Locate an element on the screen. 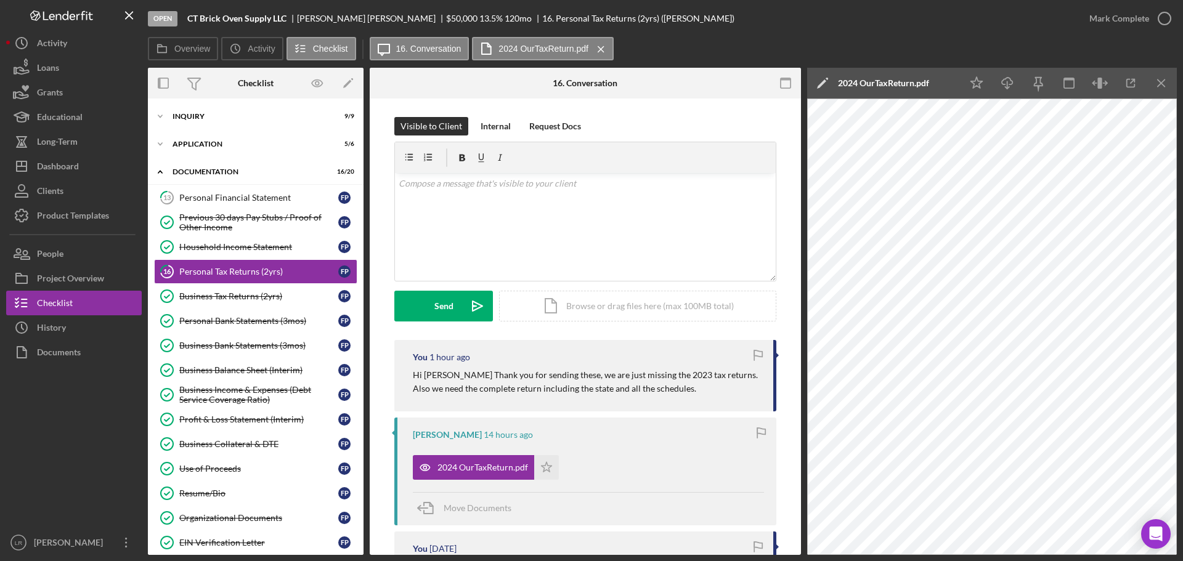  time: 2025-10-01 14:01 is located at coordinates (508, 435).